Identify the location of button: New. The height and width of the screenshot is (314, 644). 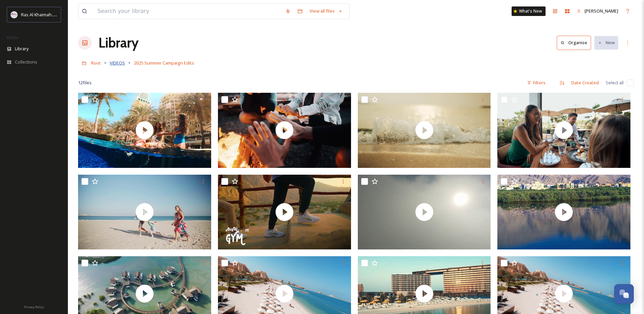
(606, 42).